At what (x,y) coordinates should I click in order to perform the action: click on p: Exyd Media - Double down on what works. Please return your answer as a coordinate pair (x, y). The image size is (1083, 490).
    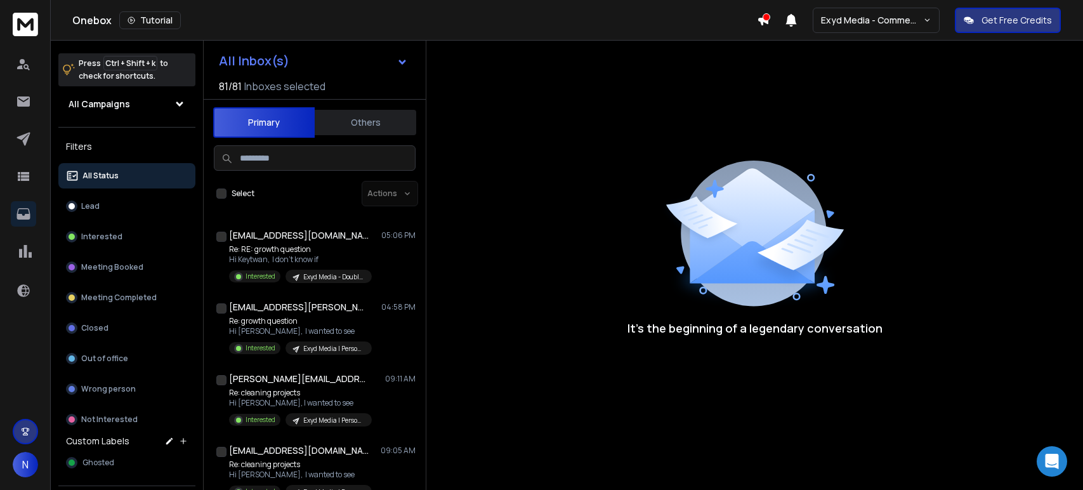
    Looking at the image, I should click on (334, 277).